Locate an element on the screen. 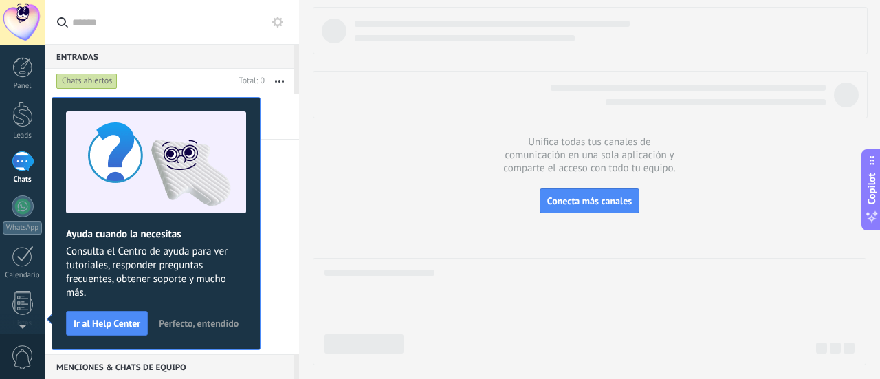 The image size is (880, 379). div: Leads is located at coordinates (23, 136).